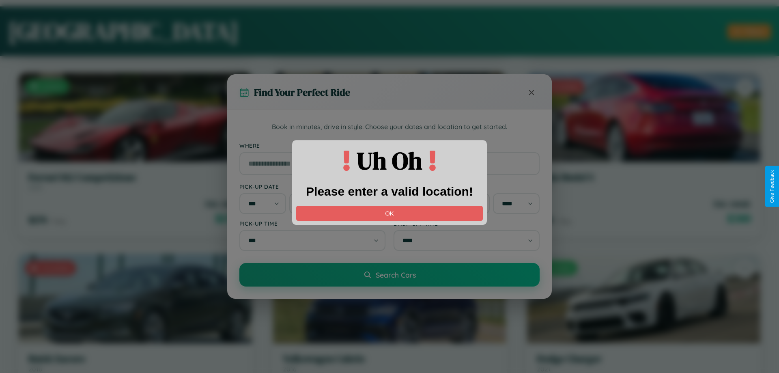  Describe the element at coordinates (313, 223) in the screenshot. I see `label: Pick-up Time` at that location.